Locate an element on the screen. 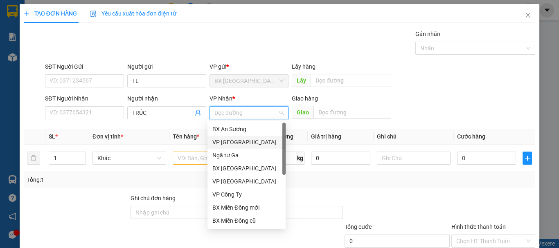  img: logo is located at coordinates (16, 25).